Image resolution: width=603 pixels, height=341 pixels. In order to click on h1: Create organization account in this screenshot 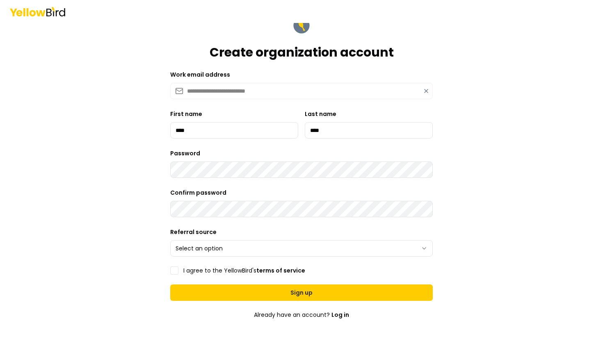, I will do `click(302, 53)`.